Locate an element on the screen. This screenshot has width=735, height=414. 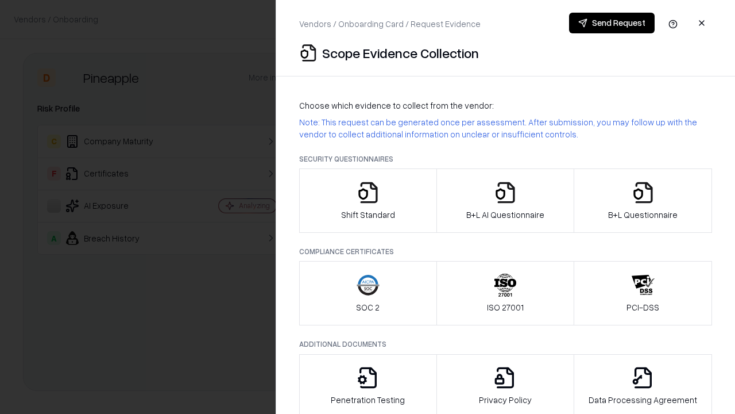
p: Data Processing Agreement is located at coordinates (643, 399).